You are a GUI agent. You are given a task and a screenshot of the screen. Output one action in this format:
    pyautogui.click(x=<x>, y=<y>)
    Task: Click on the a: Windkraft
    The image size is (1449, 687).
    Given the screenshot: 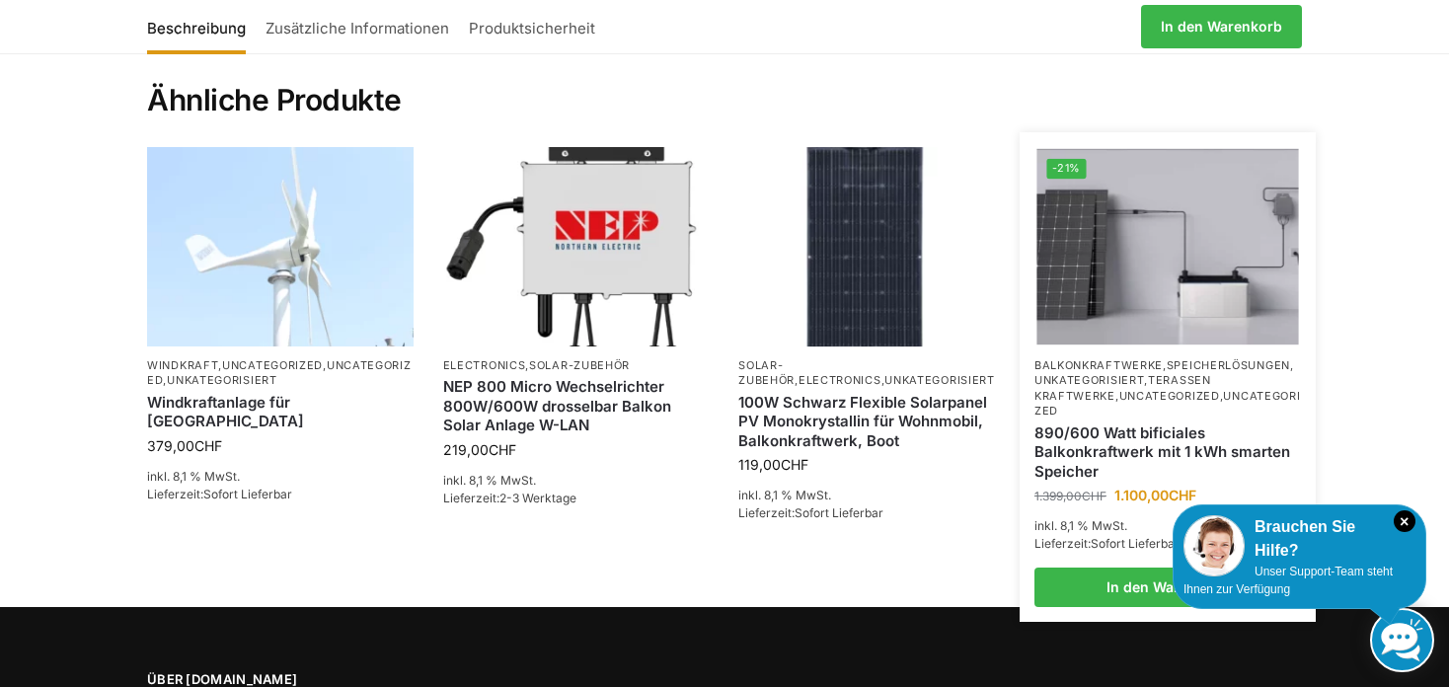 What is the action you would take?
    pyautogui.click(x=183, y=365)
    